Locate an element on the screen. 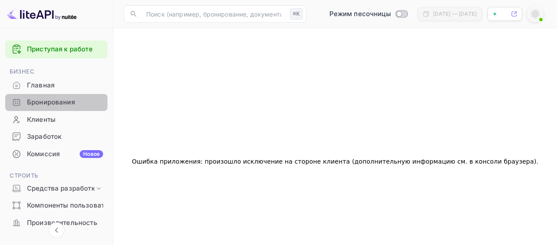  a: Приступая к работе is located at coordinates (65, 49).